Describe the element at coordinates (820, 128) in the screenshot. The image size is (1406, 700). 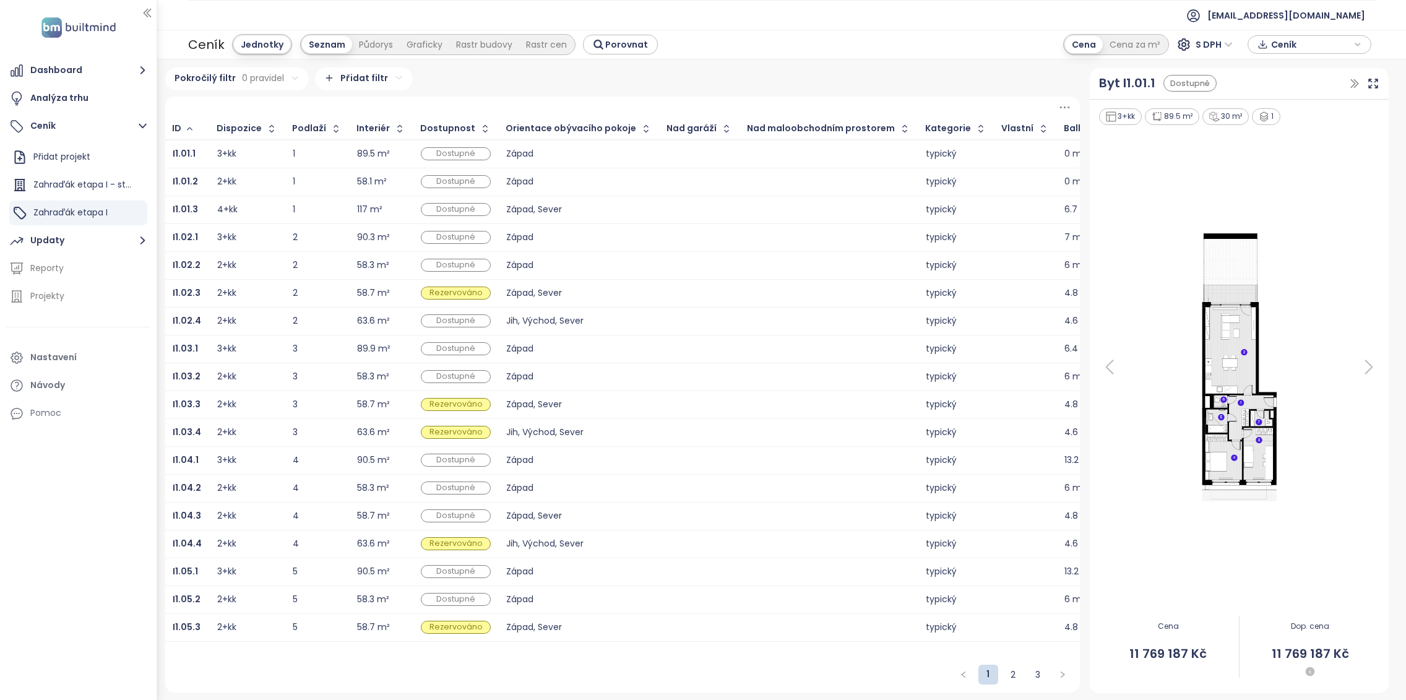
I see `div: Nad maloobchodním prostorem` at that location.